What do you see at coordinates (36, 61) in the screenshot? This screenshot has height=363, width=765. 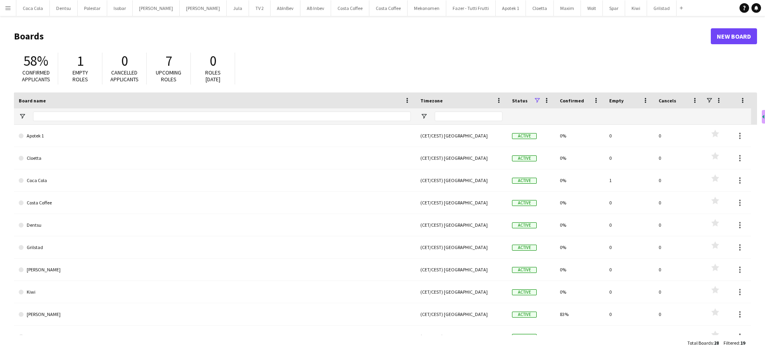 I see `span: 58%` at bounding box center [36, 61].